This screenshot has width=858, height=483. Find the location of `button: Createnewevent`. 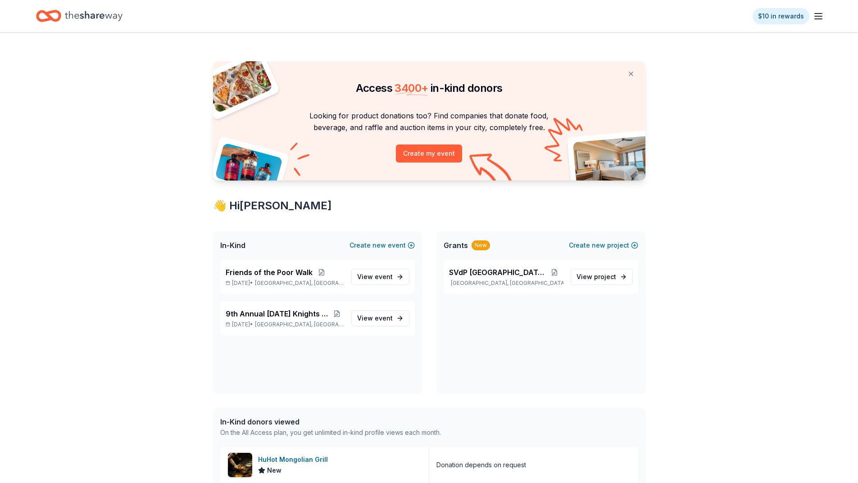

button: Createnewevent is located at coordinates (382, 245).